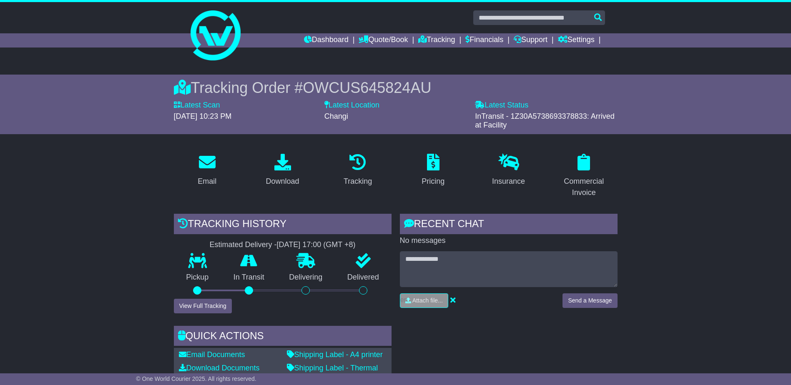  I want to click on a: Email, so click(207, 171).